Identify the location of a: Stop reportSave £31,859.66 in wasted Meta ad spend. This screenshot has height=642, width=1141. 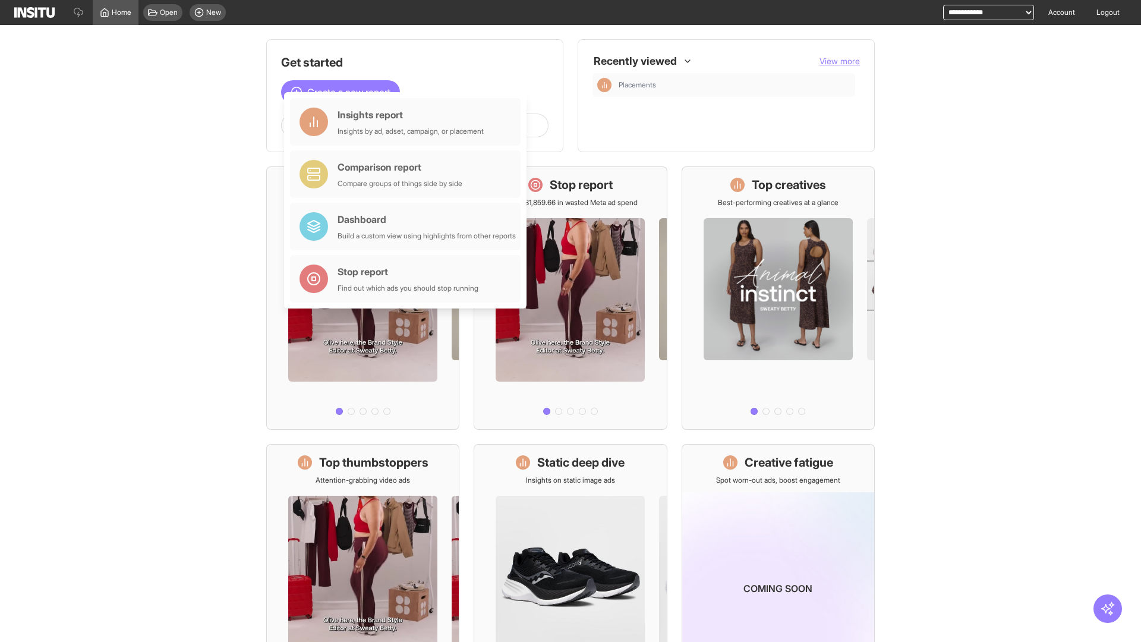
(570, 298).